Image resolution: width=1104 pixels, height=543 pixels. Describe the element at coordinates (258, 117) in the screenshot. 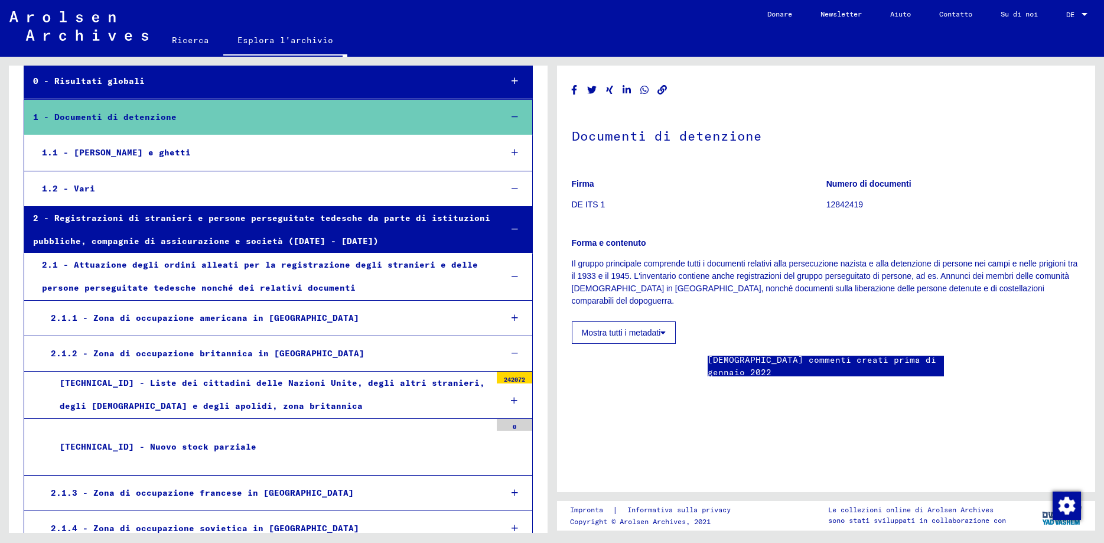

I see `div: 1 - Documenti di detenzione` at that location.